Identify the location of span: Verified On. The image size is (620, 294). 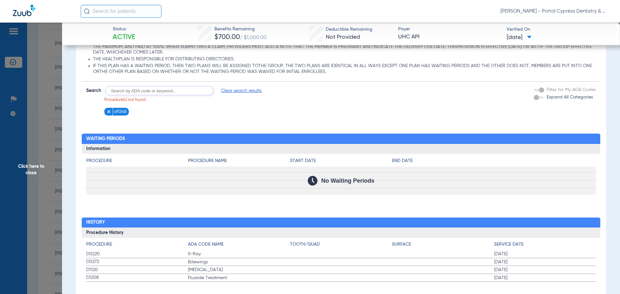
(558, 29).